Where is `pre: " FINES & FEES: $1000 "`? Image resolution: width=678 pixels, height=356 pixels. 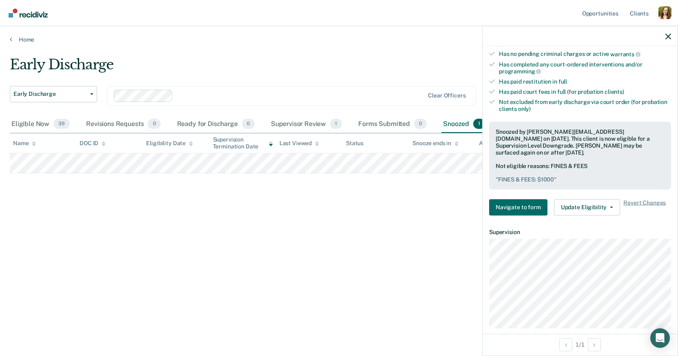 pre: " FINES & FEES: $1000 " is located at coordinates (580, 179).